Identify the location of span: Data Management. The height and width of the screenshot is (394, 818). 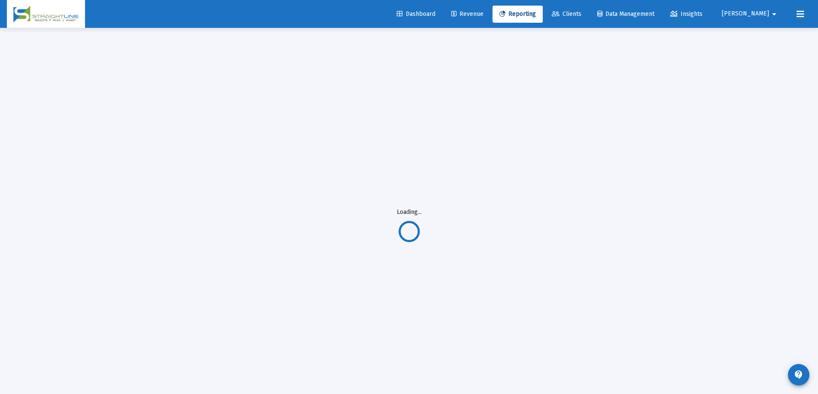
(625, 14).